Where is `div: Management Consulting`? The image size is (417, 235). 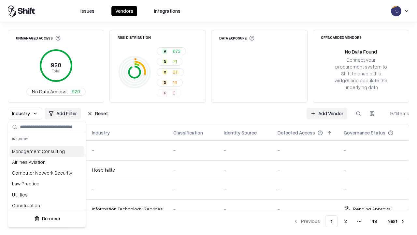 div: Management Consulting is located at coordinates (47, 151).